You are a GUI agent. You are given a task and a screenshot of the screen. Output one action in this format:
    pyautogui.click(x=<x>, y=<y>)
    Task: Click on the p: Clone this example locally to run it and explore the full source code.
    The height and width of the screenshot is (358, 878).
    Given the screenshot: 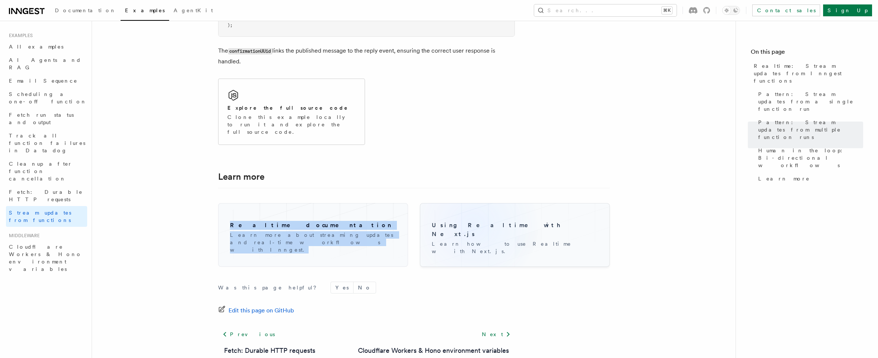 What is the action you would take?
    pyautogui.click(x=291, y=125)
    